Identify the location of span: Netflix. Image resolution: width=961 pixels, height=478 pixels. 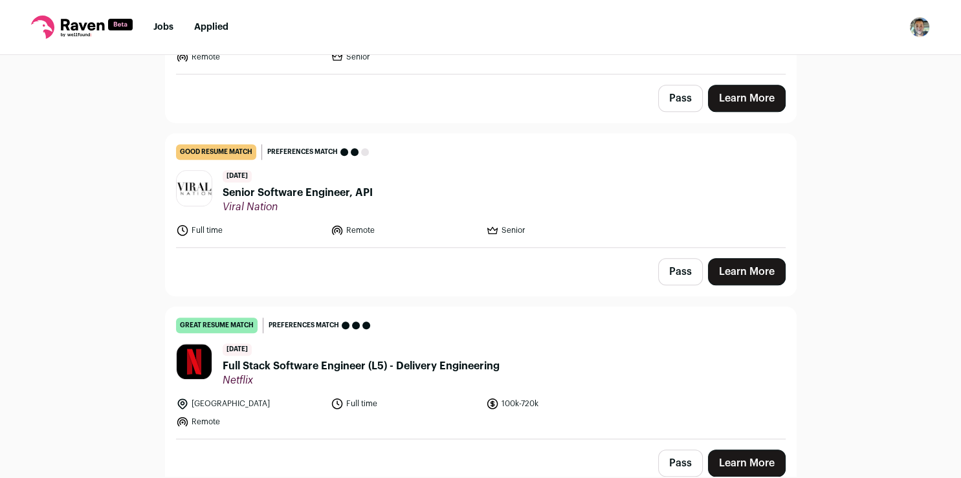
(361, 380).